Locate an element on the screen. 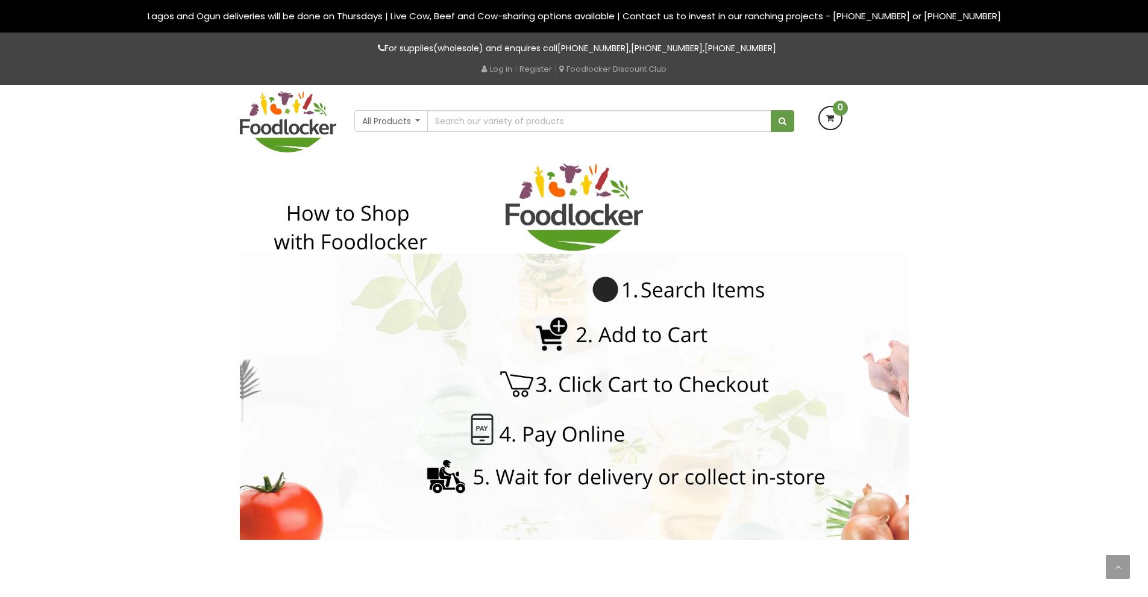  a: Register is located at coordinates (536, 69).